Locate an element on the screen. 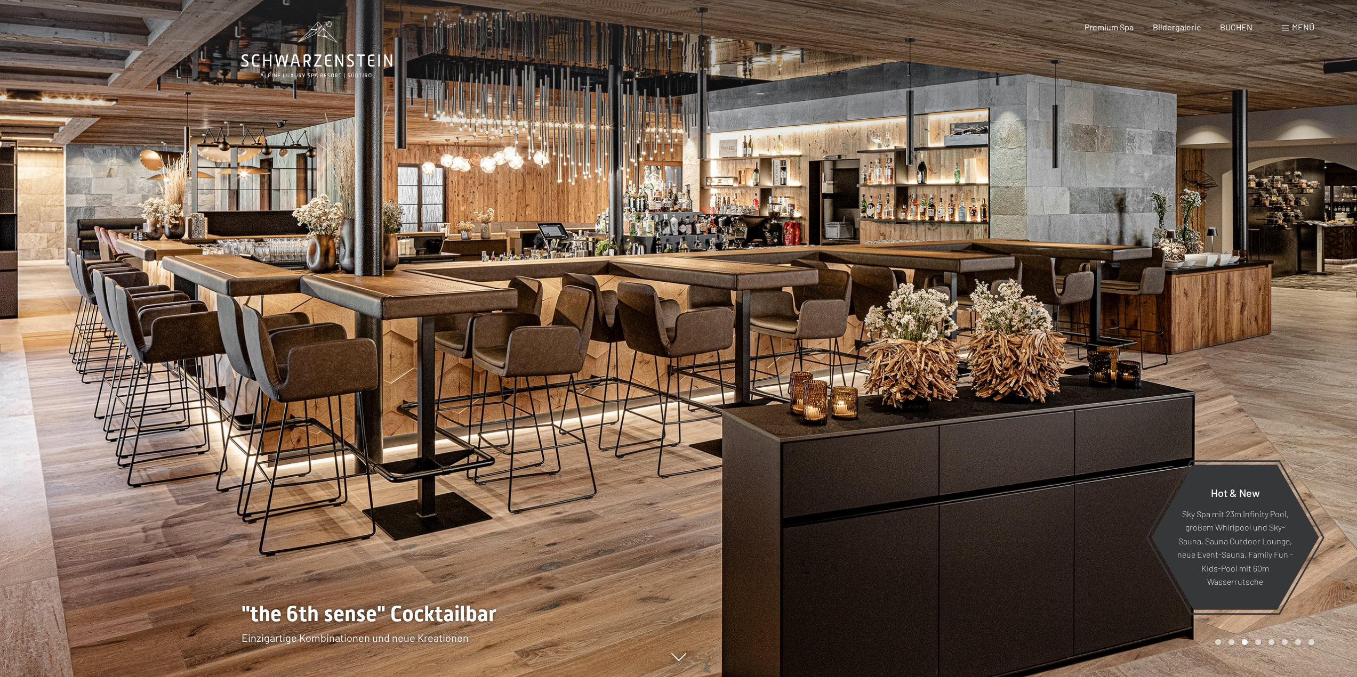 This screenshot has height=677, width=1357. div: Carousel Page 6 is located at coordinates (1284, 642).